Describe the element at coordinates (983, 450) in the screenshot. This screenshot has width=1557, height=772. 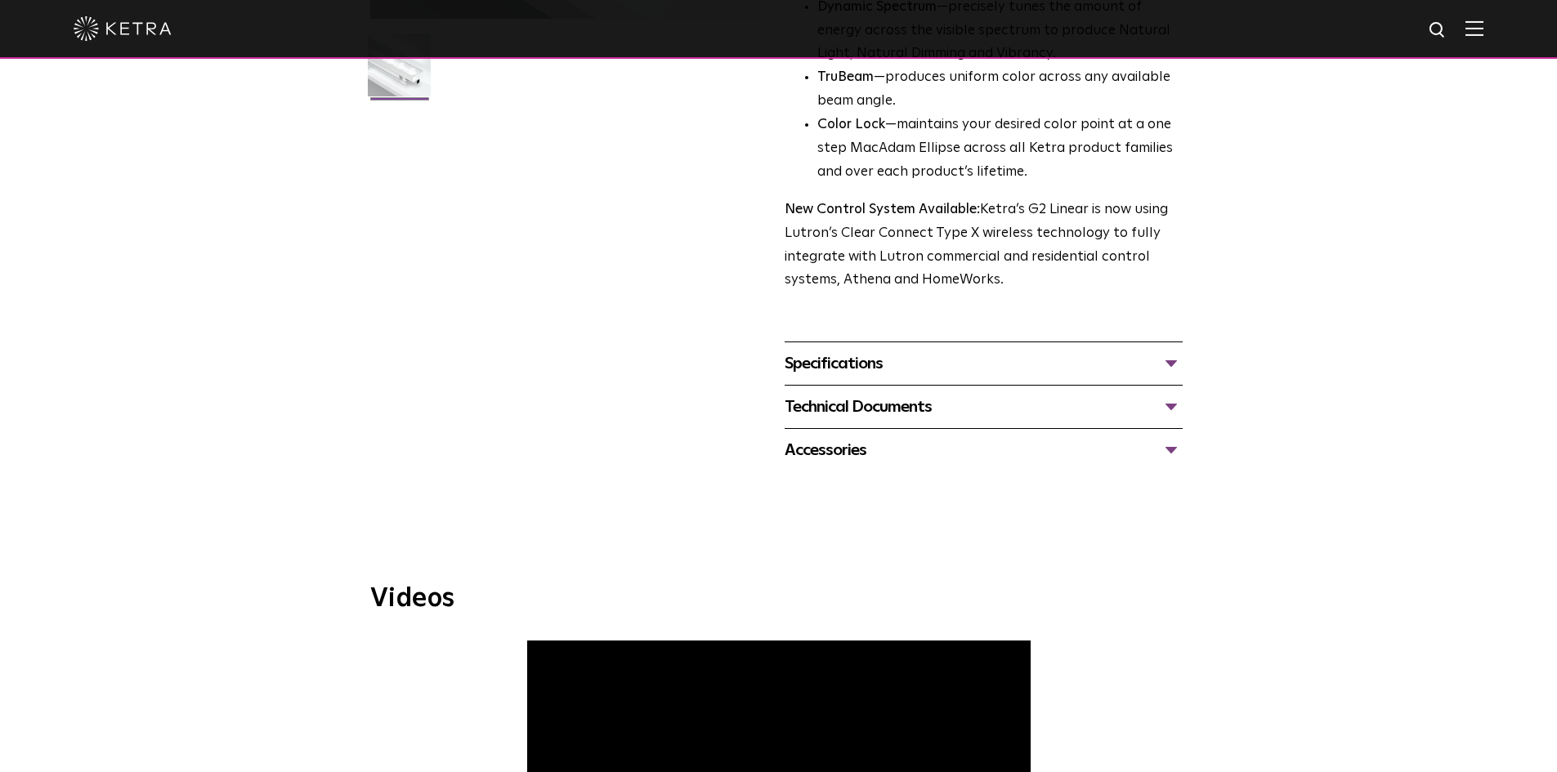
I see `div: Accessories` at that location.